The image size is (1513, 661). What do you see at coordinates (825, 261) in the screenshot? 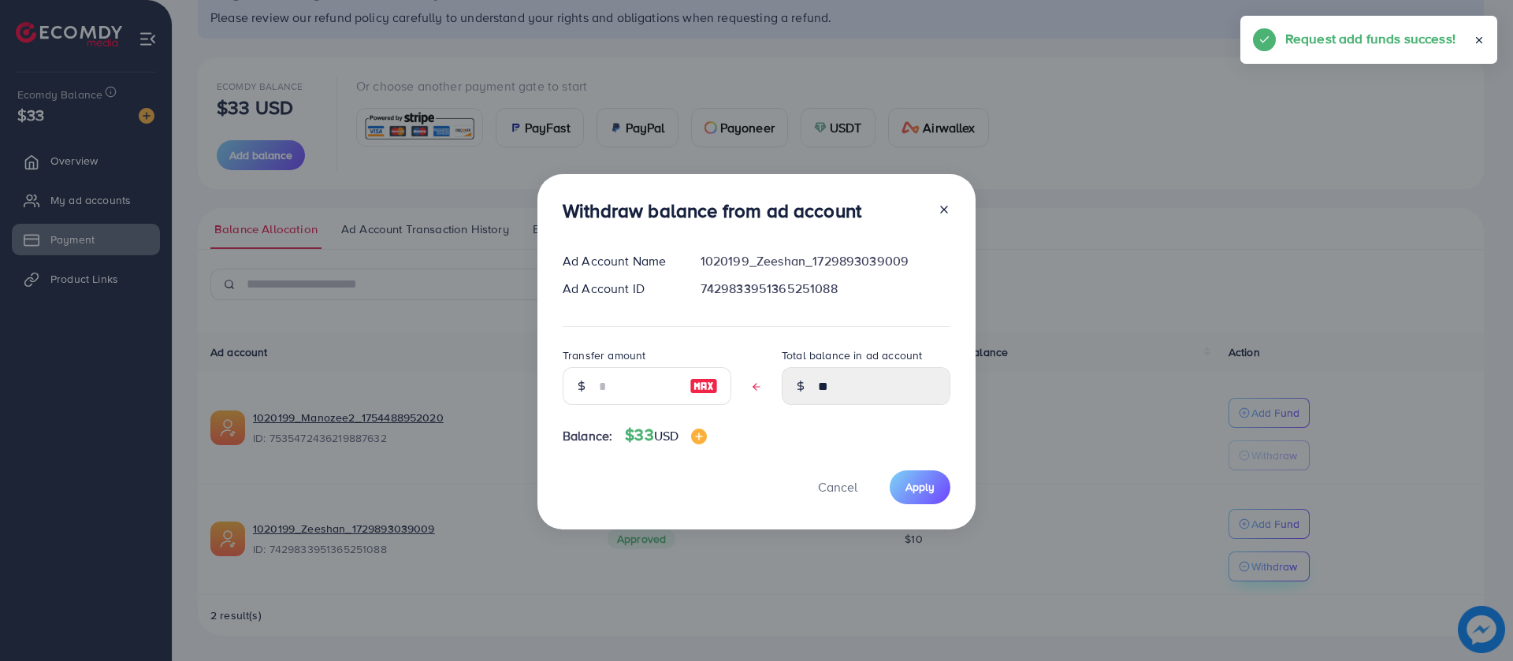
I see `div: 1020199_Zeeshan_1729893039009` at bounding box center [825, 261].